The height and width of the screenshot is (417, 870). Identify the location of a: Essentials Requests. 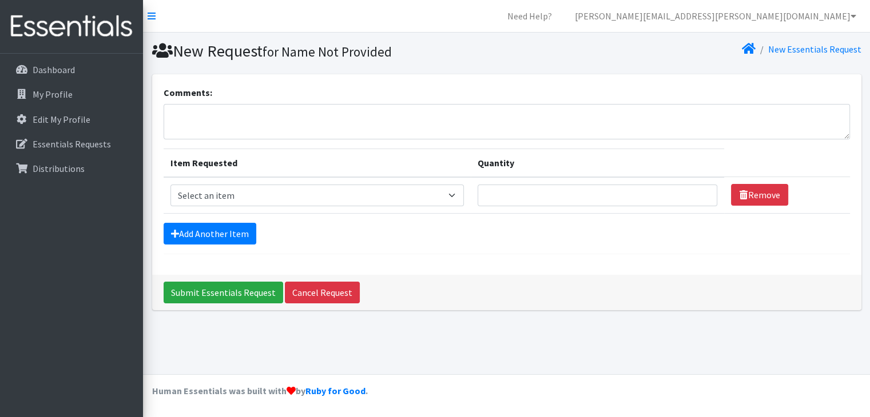
(71, 144).